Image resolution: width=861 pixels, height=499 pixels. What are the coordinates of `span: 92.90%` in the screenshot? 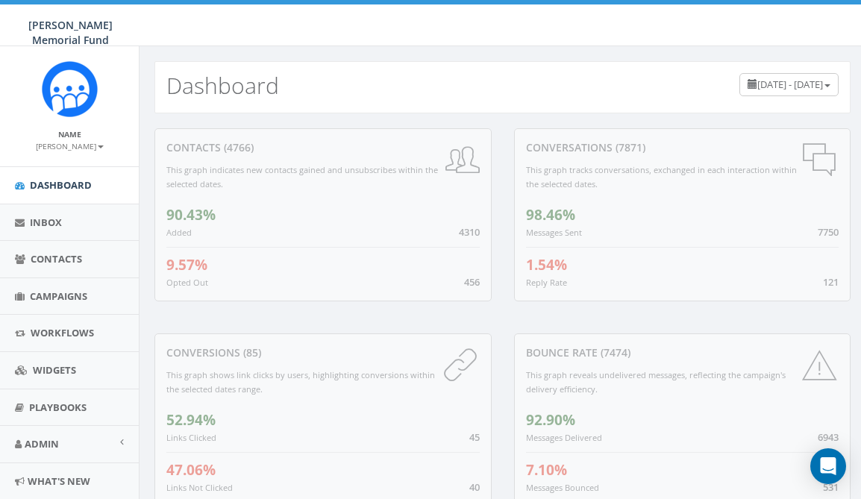 It's located at (551, 420).